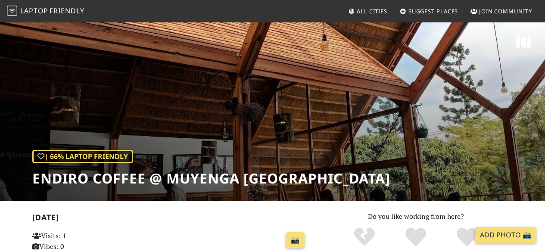 The width and height of the screenshot is (545, 252). Describe the element at coordinates (433, 11) in the screenshot. I see `span: Suggest Places` at that location.